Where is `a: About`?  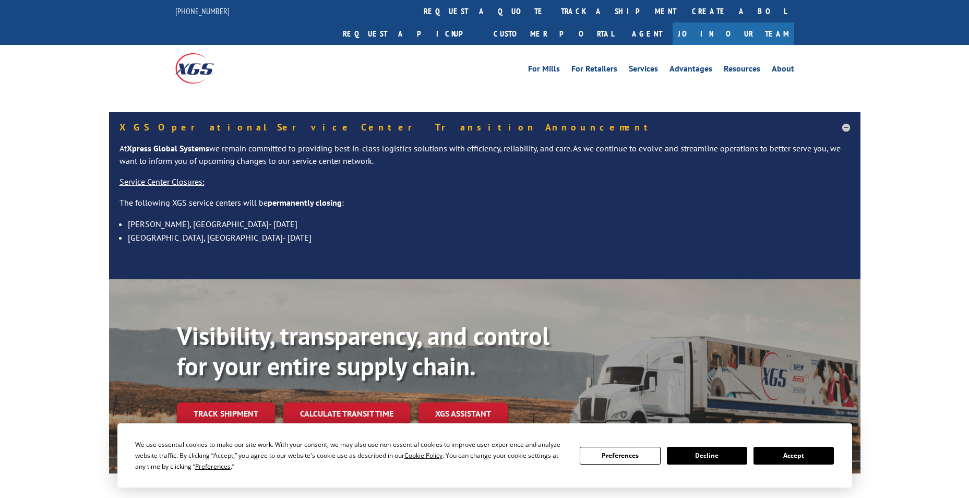
a: About is located at coordinates (782, 70).